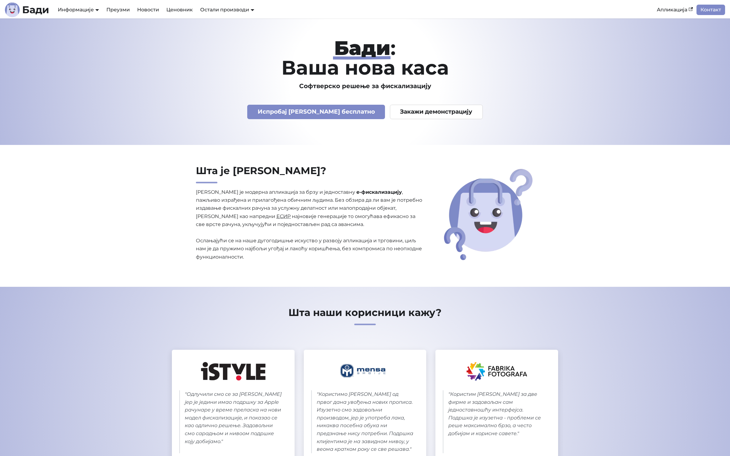  Describe the element at coordinates (179, 10) in the screenshot. I see `a: Ценовник` at that location.